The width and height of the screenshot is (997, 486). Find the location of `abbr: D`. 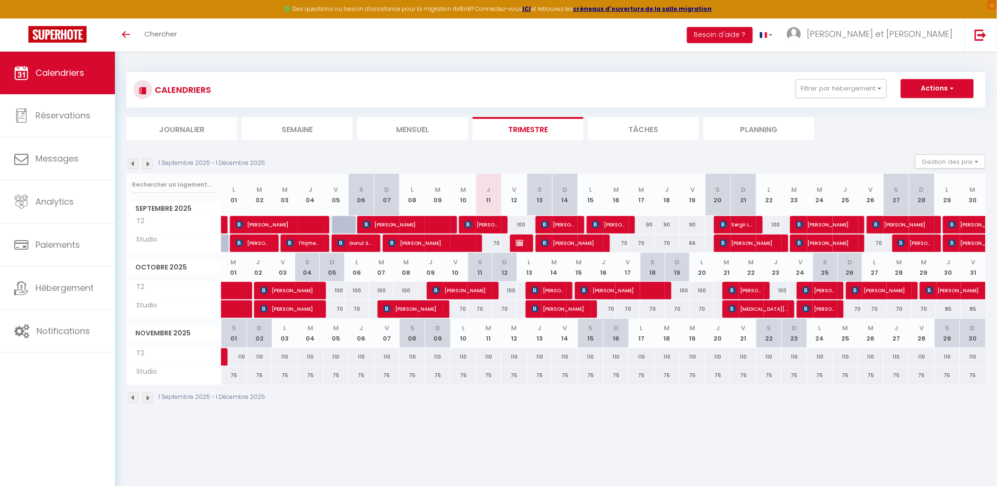

abbr: D is located at coordinates (795, 328).